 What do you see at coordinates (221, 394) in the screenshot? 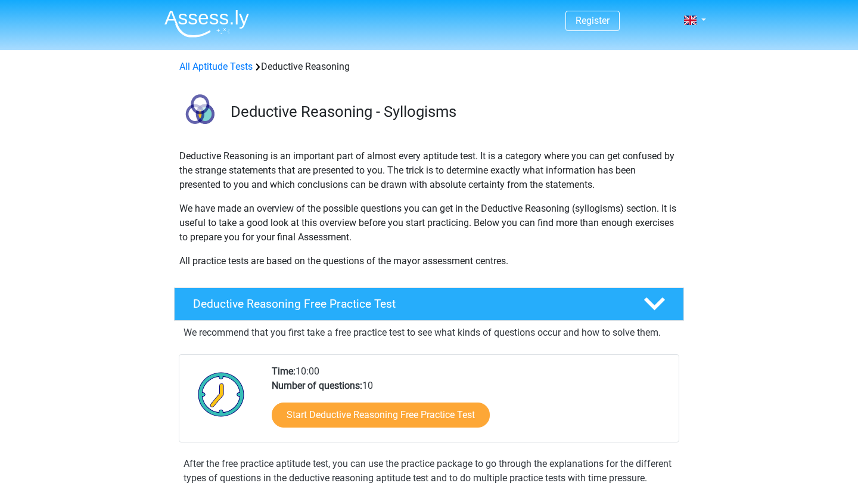
I see `img: Clock` at bounding box center [221, 394].